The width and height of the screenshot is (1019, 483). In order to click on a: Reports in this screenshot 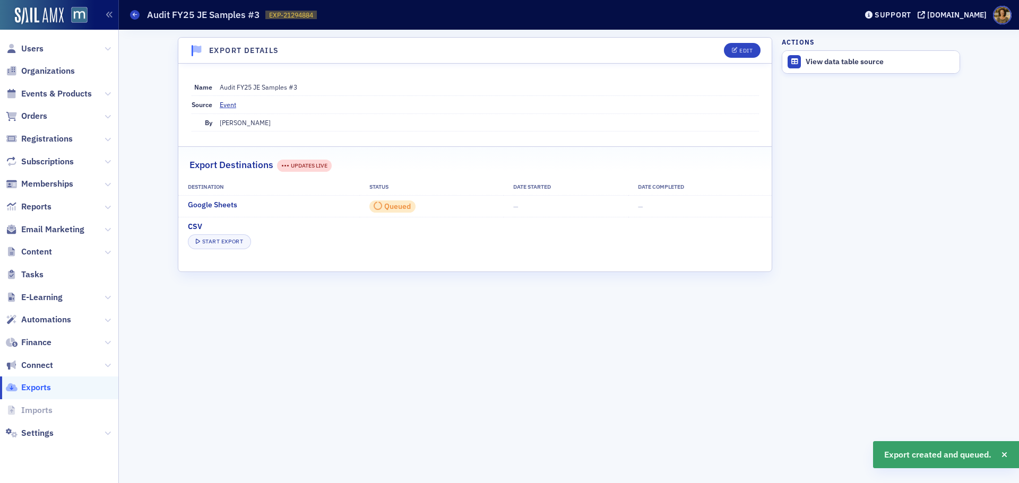, I will do `click(29, 207)`.